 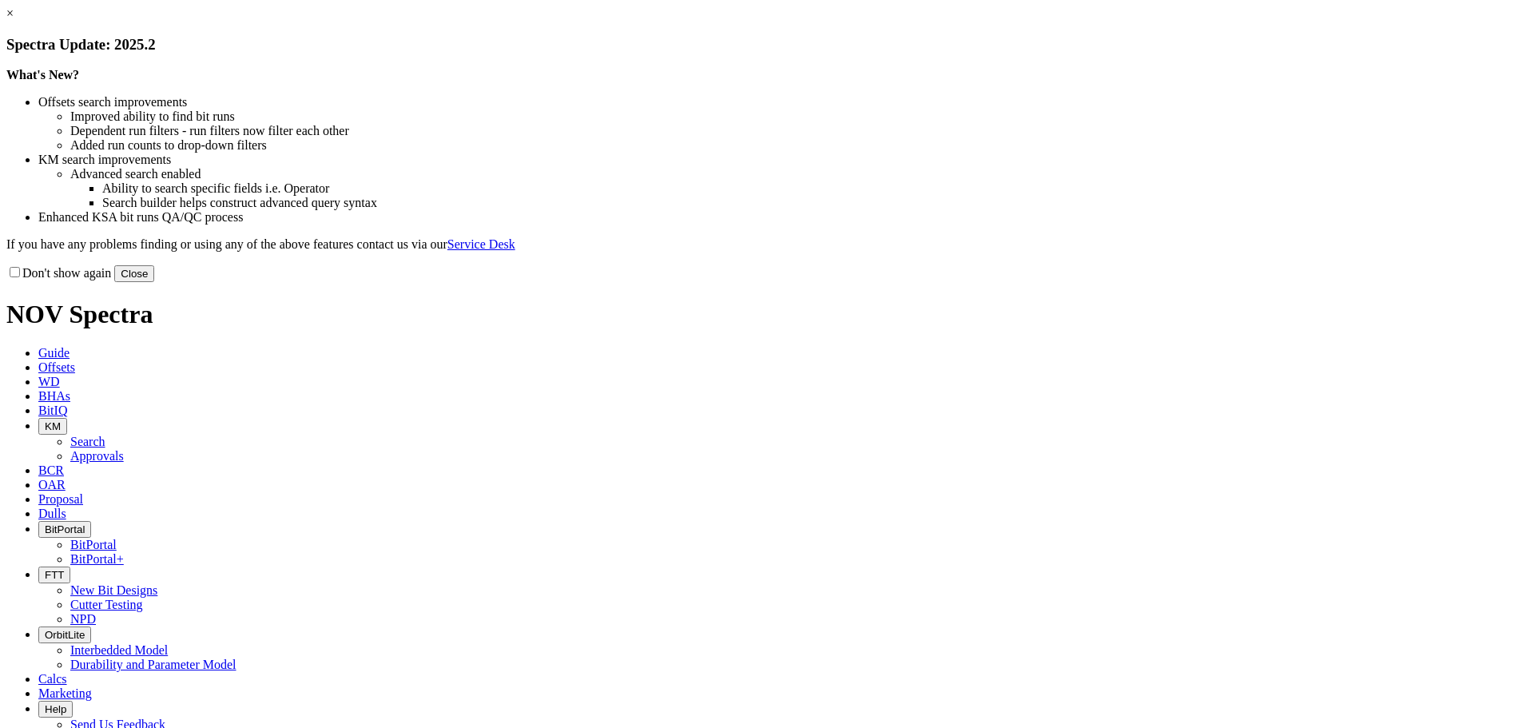 What do you see at coordinates (52, 484) in the screenshot?
I see `span: OAR` at bounding box center [52, 484].